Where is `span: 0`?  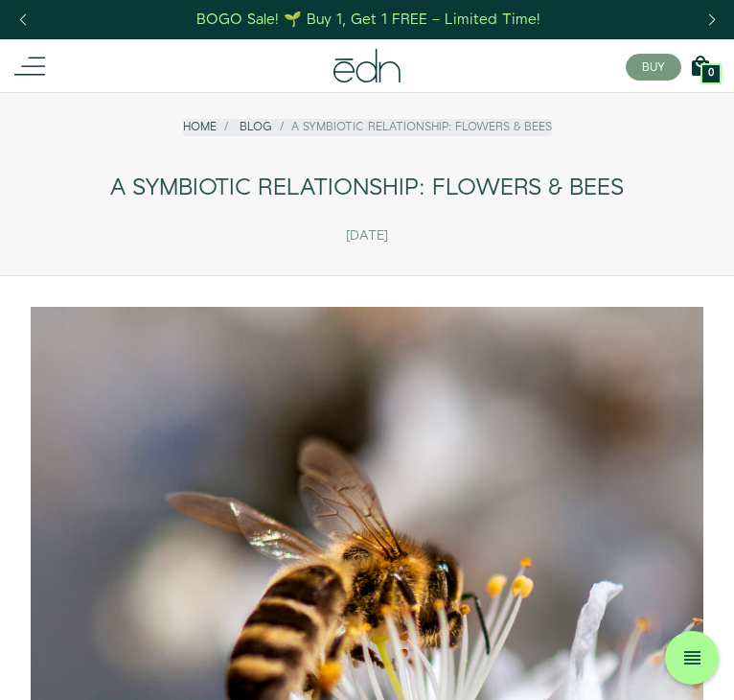
span: 0 is located at coordinates (711, 73).